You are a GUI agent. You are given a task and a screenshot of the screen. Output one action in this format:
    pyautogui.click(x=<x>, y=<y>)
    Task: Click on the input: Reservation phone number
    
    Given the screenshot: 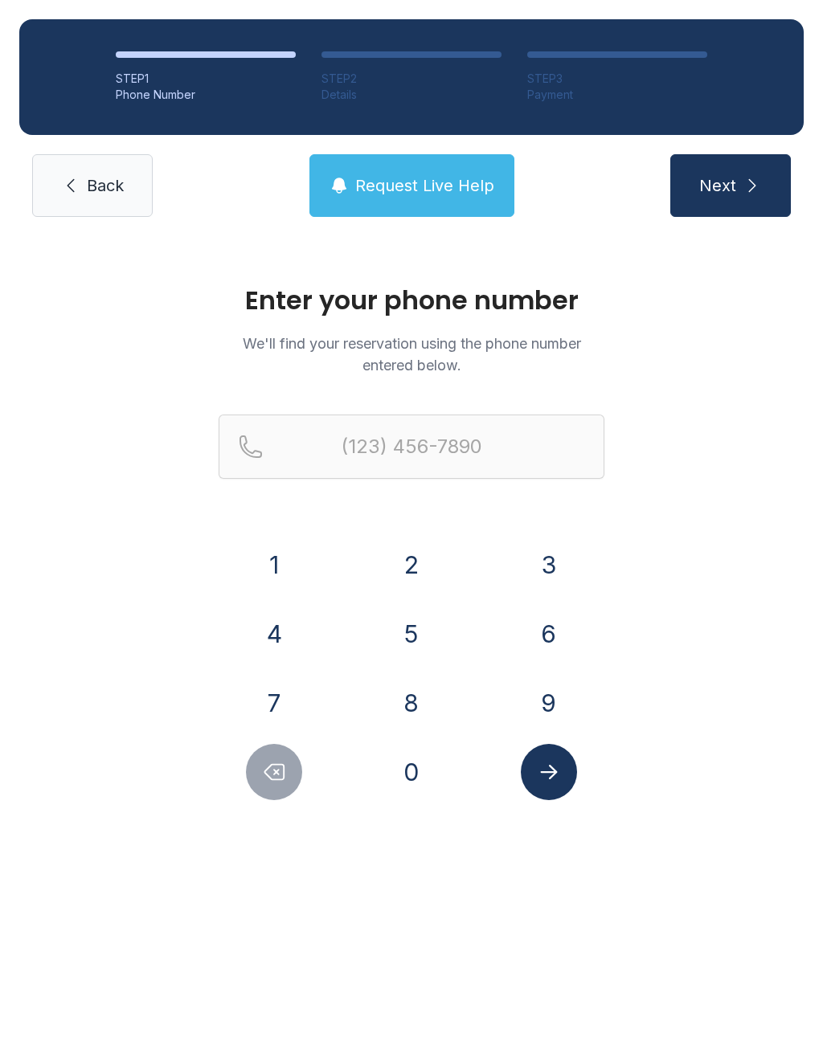 What is the action you would take?
    pyautogui.click(x=411, y=447)
    